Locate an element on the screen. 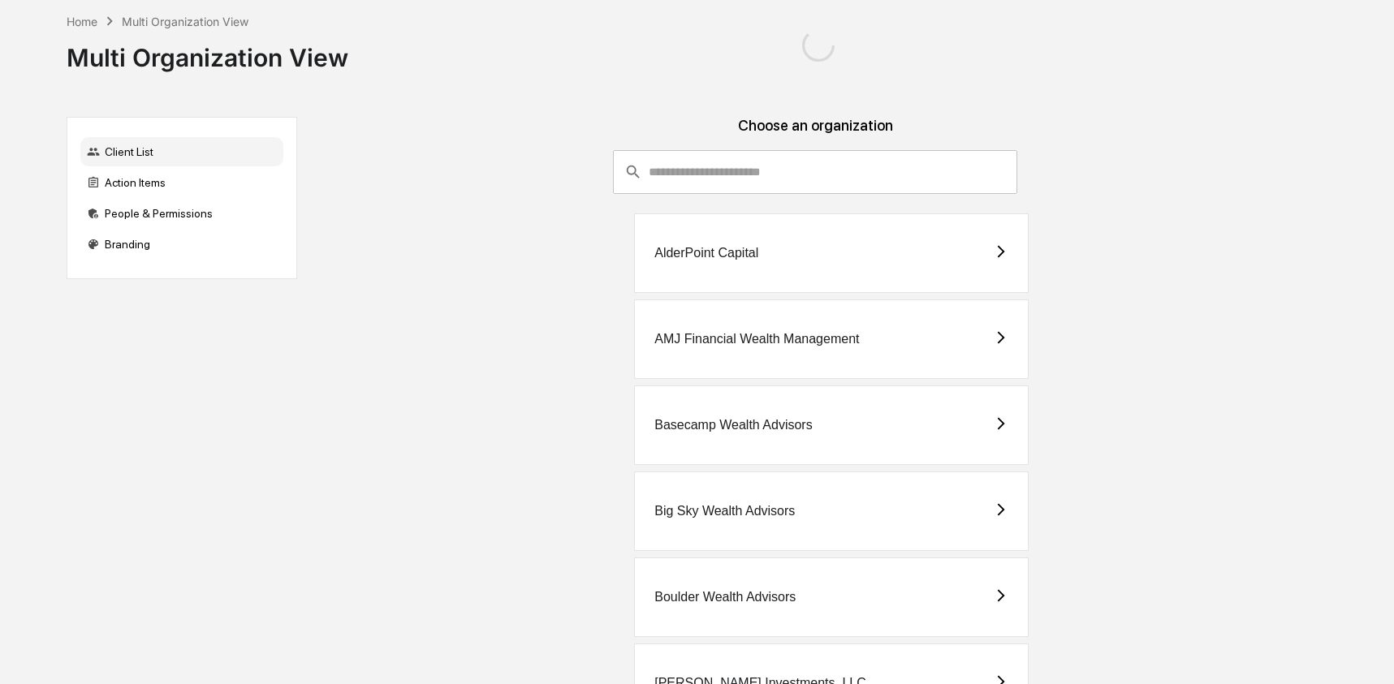 This screenshot has width=1394, height=684. div: Client List is located at coordinates (182, 152).